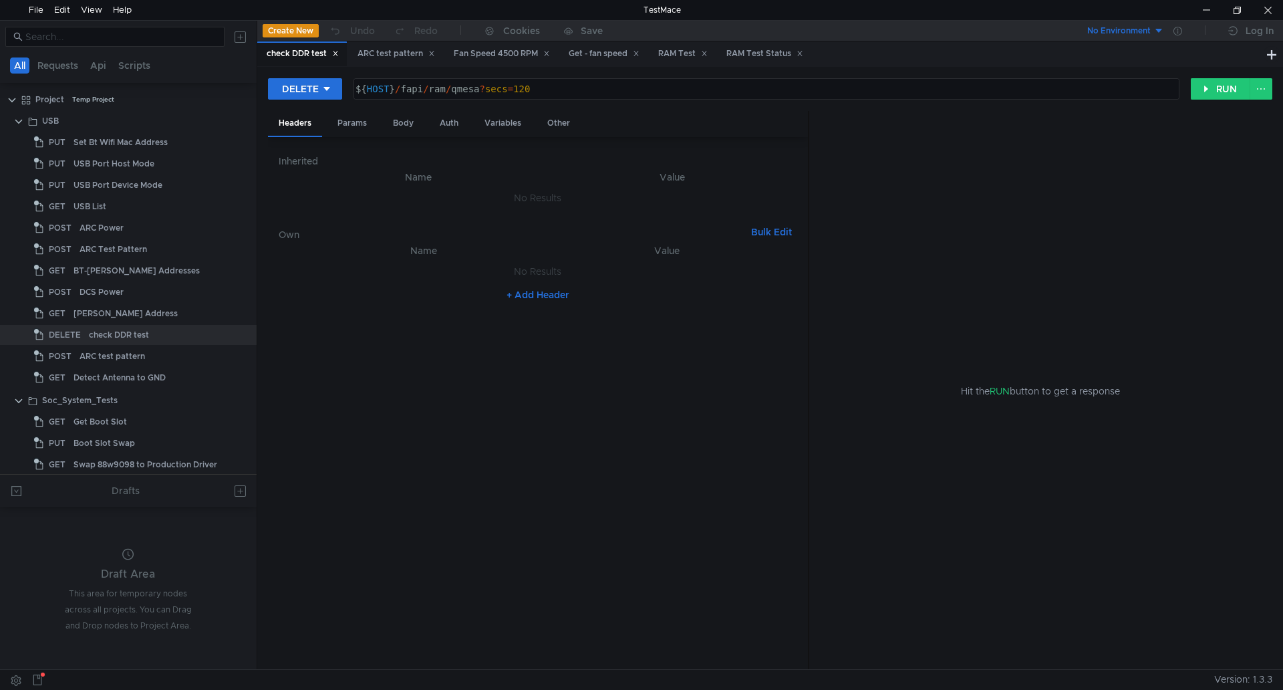 Image resolution: width=1283 pixels, height=690 pixels. I want to click on div: USB List, so click(90, 206).